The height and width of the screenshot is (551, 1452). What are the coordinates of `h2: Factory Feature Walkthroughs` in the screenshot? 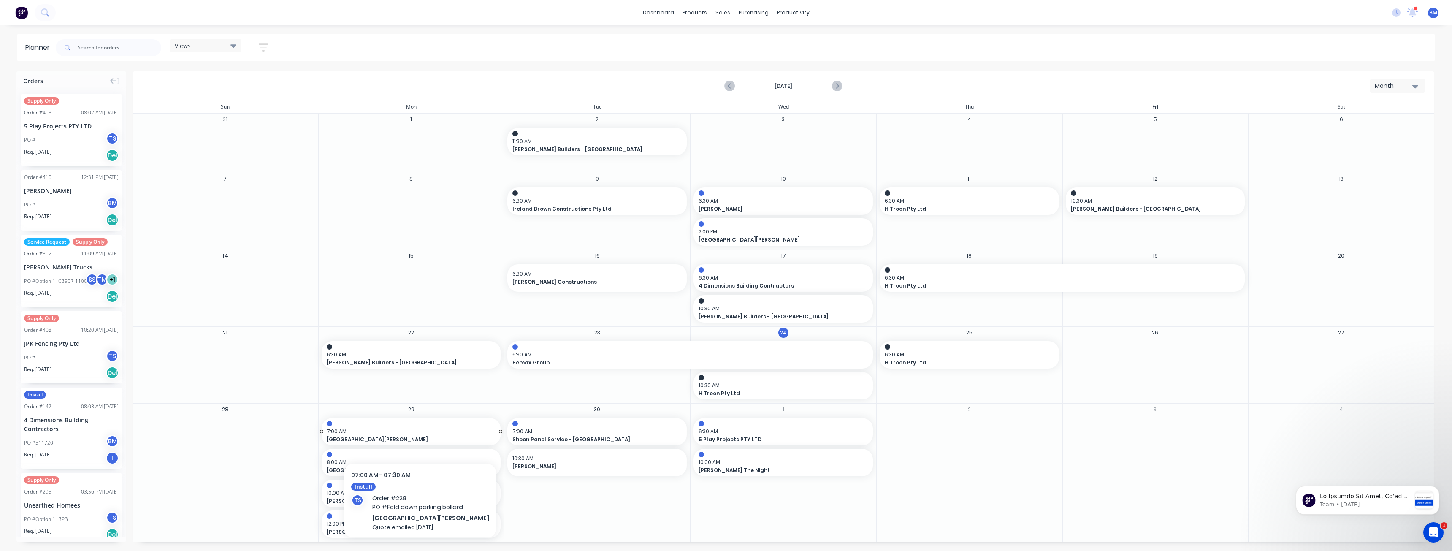 It's located at (84, 246).